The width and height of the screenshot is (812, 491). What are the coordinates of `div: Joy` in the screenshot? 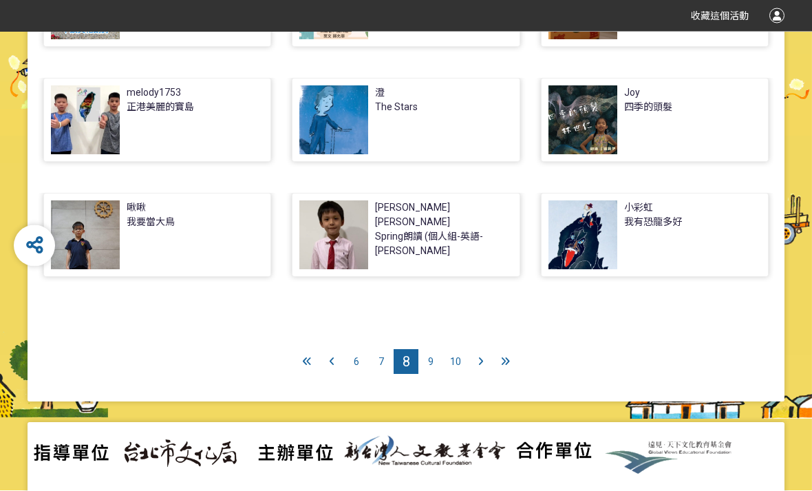 It's located at (632, 93).